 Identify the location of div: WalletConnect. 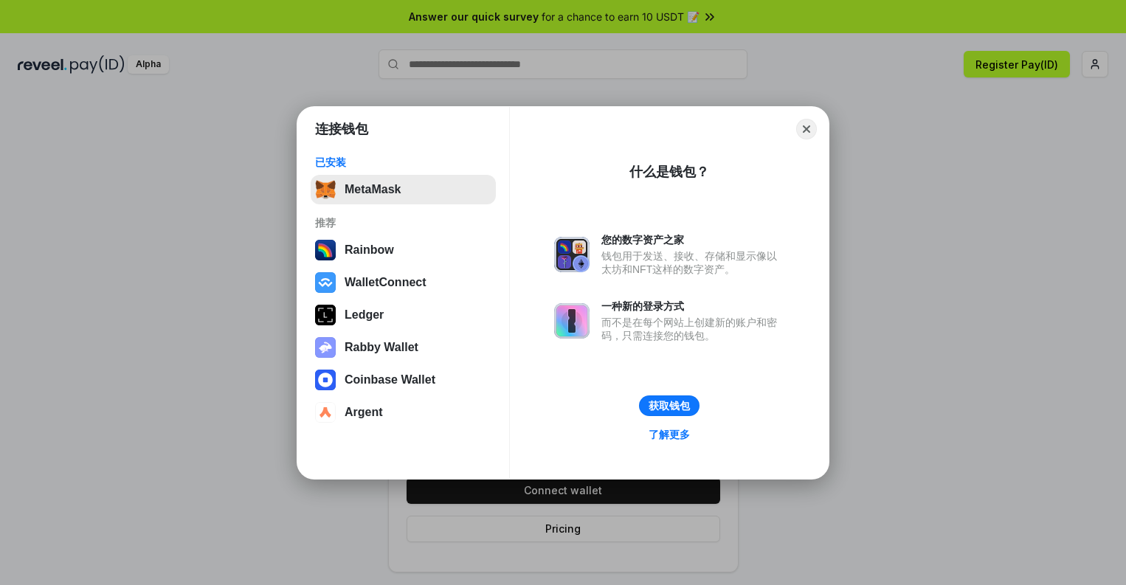
(385, 283).